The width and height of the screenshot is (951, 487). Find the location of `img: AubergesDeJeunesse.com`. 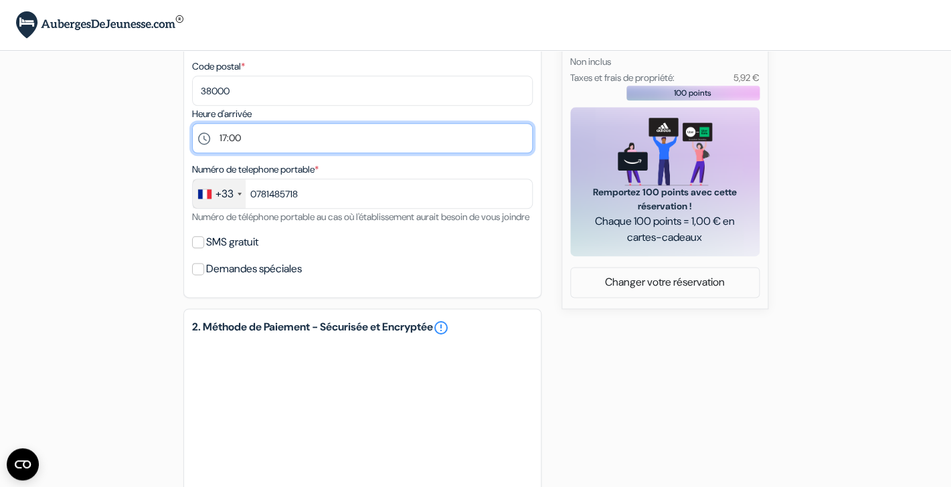

img: AubergesDeJeunesse.com is located at coordinates (100, 25).